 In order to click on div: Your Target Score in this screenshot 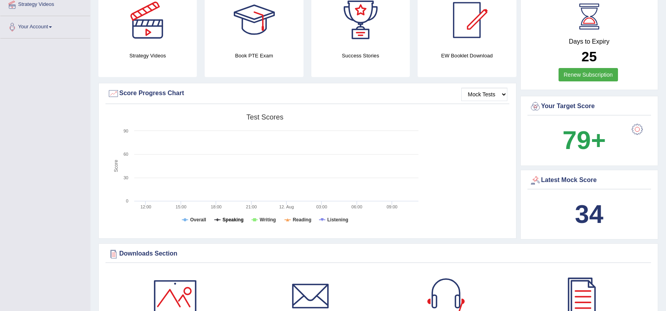, I will do `click(589, 107)`.